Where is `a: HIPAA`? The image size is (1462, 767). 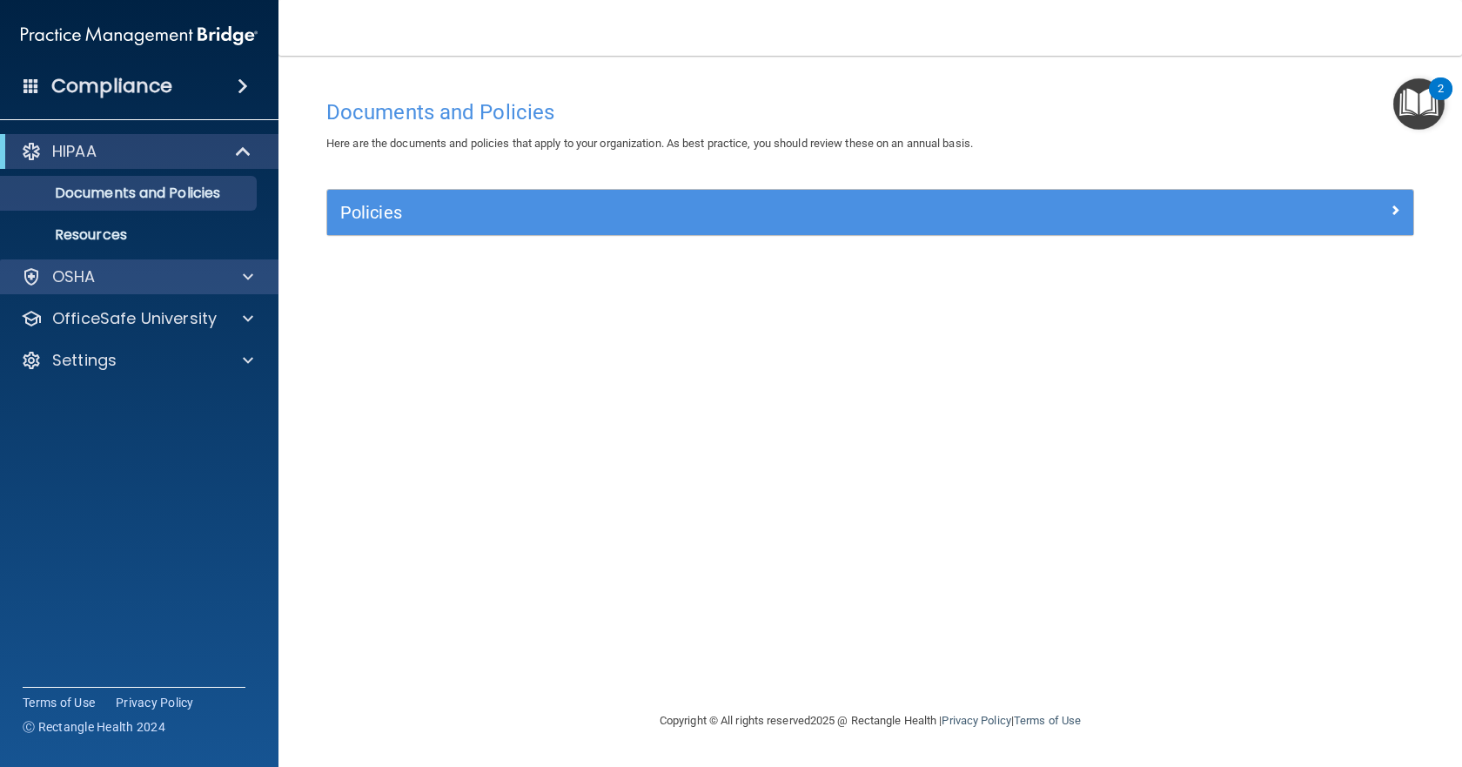
a: HIPAA is located at coordinates (137, 151).